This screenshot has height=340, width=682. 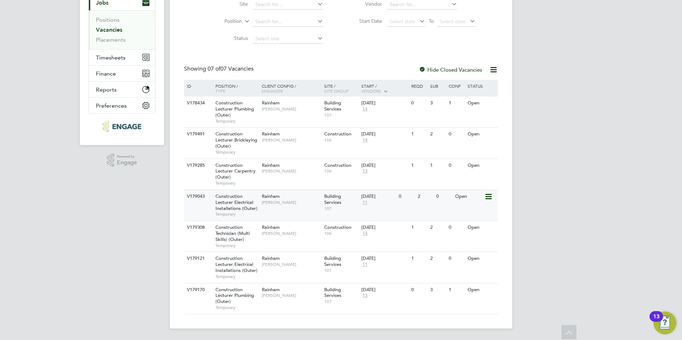 What do you see at coordinates (384, 89) in the screenshot?
I see `div: Start /` at bounding box center [384, 89].